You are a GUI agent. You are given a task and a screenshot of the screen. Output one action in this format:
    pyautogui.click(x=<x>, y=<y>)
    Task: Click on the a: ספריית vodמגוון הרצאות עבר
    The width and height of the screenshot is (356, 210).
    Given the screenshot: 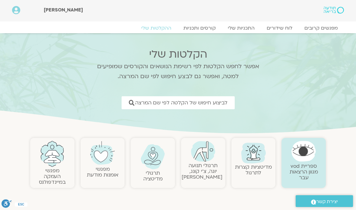 What is the action you would take?
    pyautogui.click(x=303, y=171)
    